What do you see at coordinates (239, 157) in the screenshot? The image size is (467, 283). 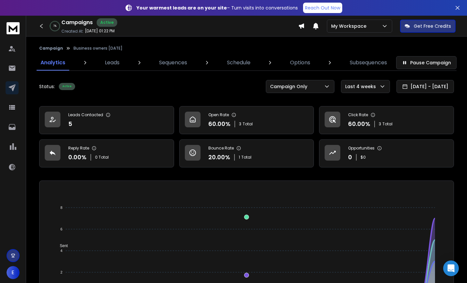 I see `span: 1` at bounding box center [239, 157].